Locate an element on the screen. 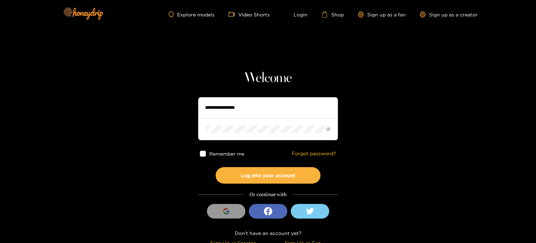 The image size is (536, 243). div: Don't have an account yet? is located at coordinates (268, 233).